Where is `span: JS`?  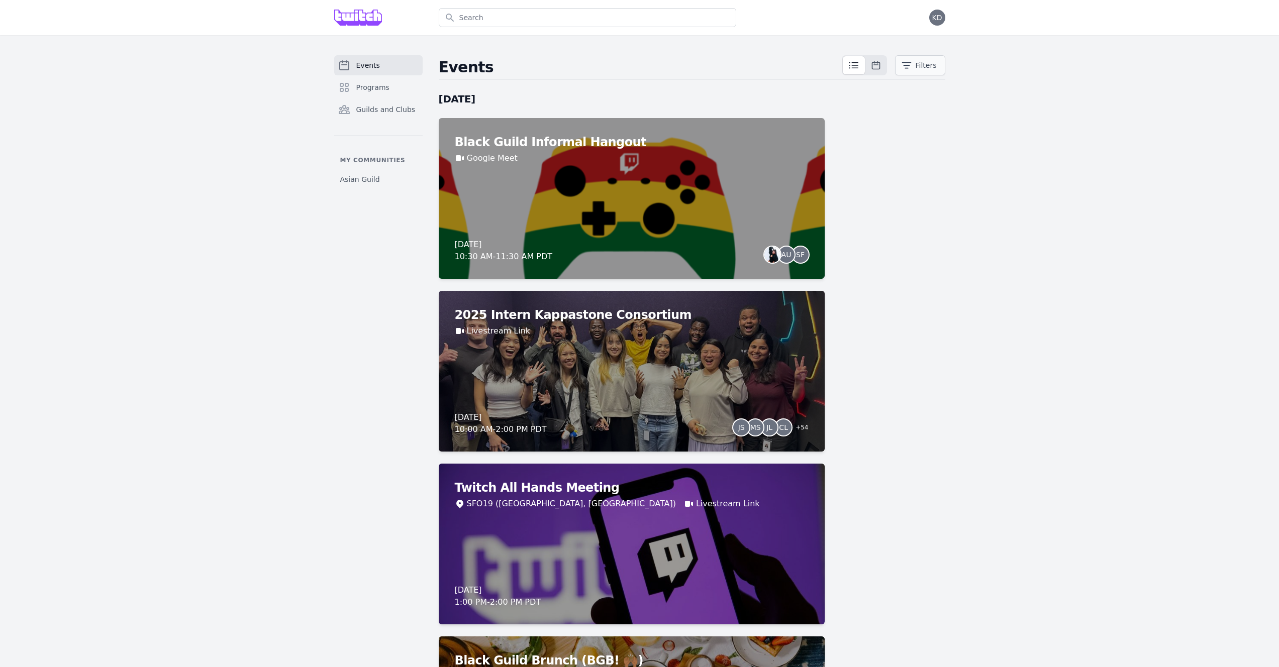
span: JS is located at coordinates (741, 428).